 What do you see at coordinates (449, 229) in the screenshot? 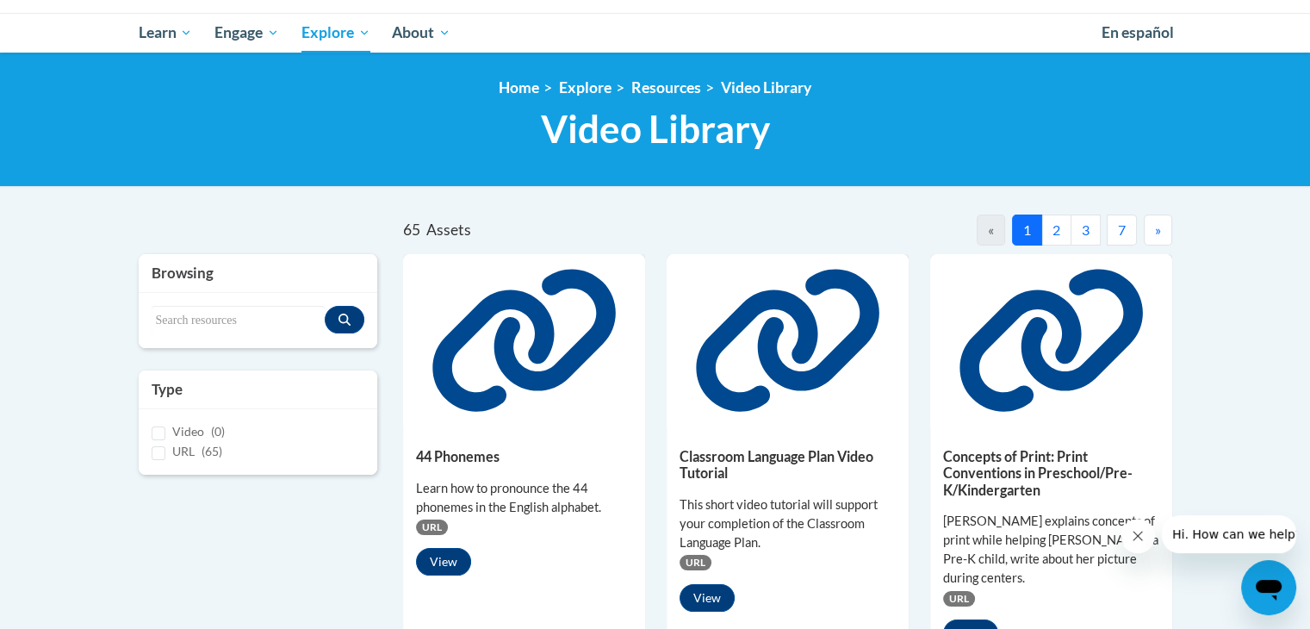
I see `span: Assets` at bounding box center [449, 229].